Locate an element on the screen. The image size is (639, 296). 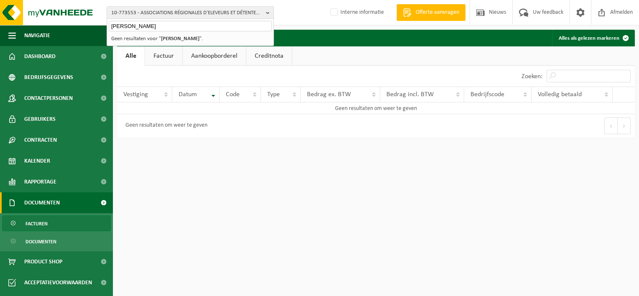
a: Factuur is located at coordinates (164, 56).